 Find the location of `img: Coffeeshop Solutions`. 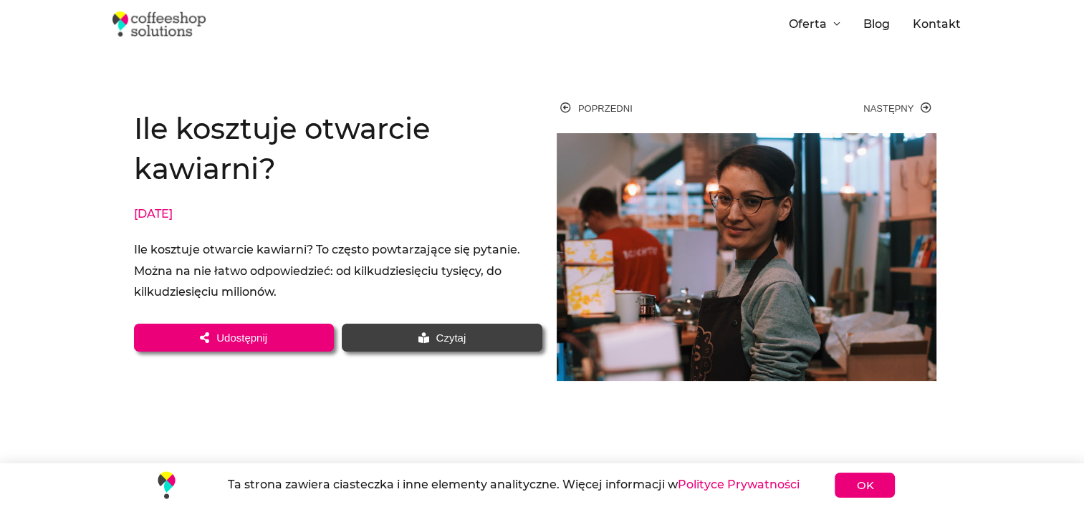

img: Coffeeshop Solutions is located at coordinates (159, 24).